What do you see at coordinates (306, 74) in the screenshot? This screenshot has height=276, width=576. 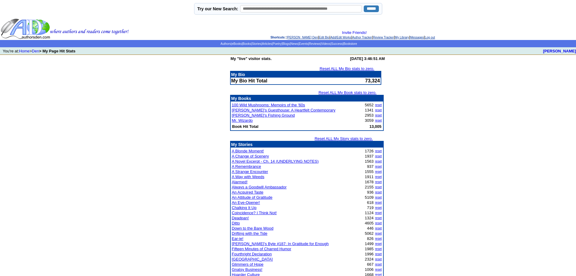 I see `p: My Bio` at bounding box center [306, 74].